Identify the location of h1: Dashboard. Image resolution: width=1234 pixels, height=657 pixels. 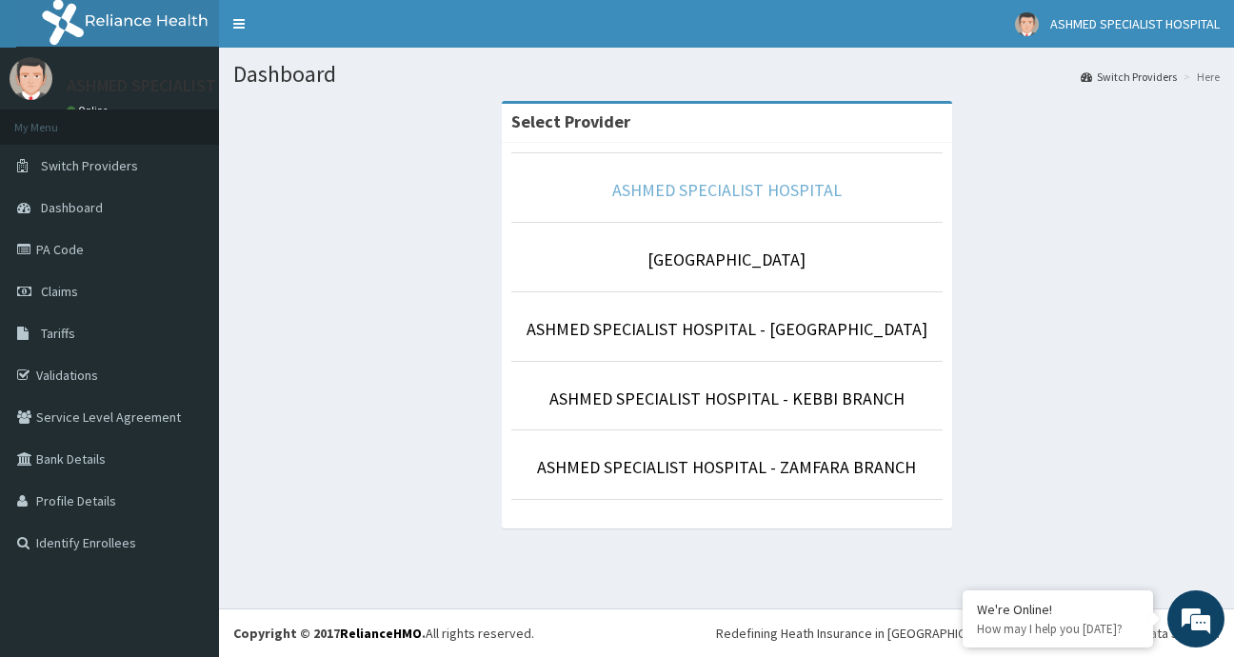
(726, 74).